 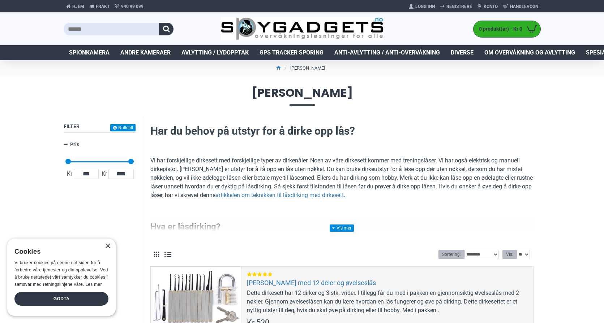 What do you see at coordinates (487, 7) in the screenshot?
I see `a: Konto` at bounding box center [487, 7].